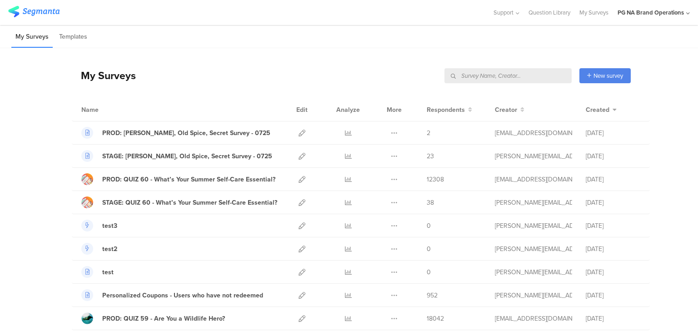  What do you see at coordinates (435, 179) in the screenshot?
I see `span: 12308` at bounding box center [435, 179].